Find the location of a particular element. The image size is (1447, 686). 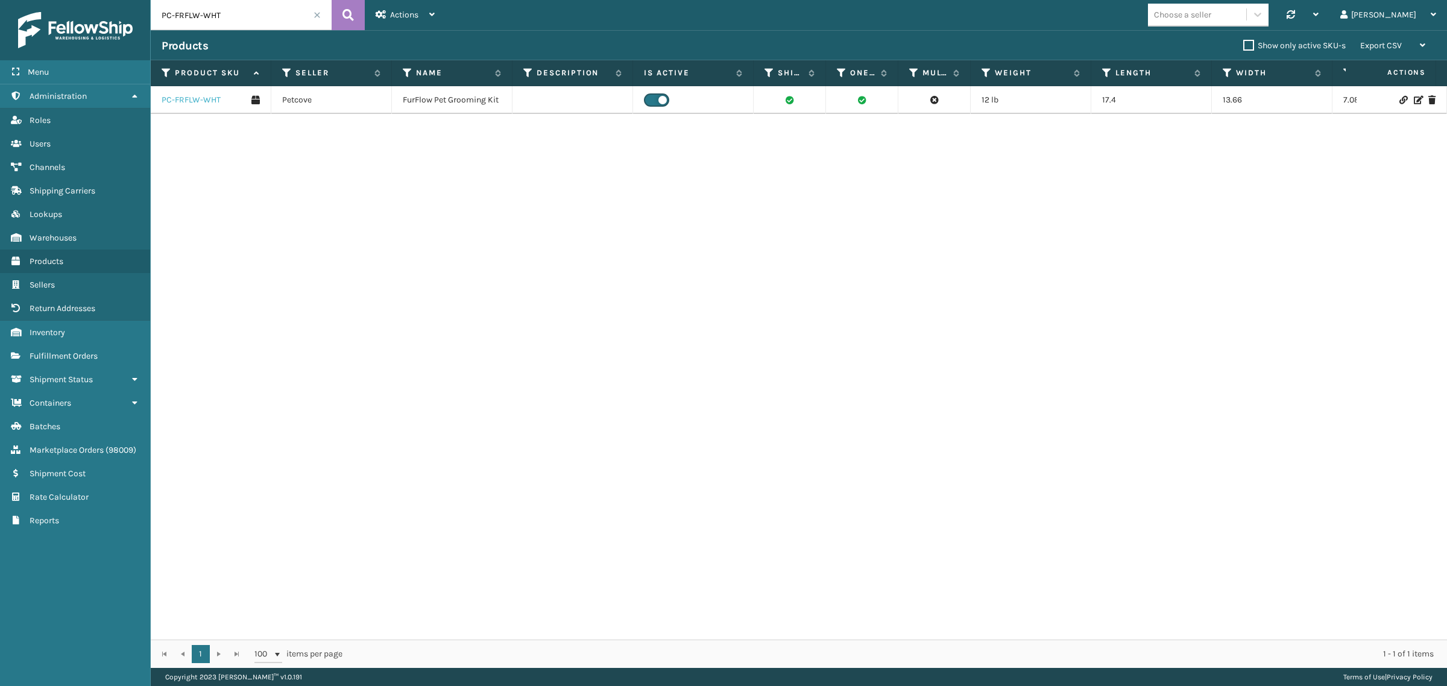

span: Menu is located at coordinates (38, 72).